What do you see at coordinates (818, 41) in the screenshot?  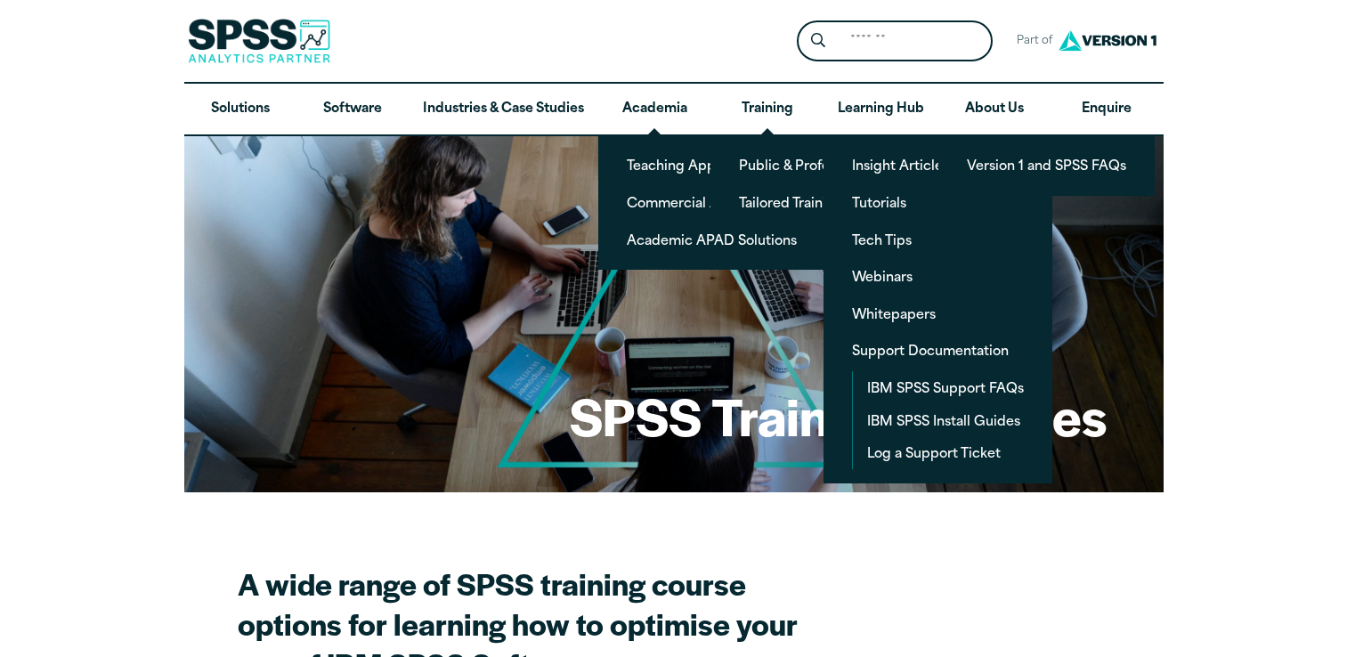 I see `button: Search magnifying glass icon` at bounding box center [818, 41].